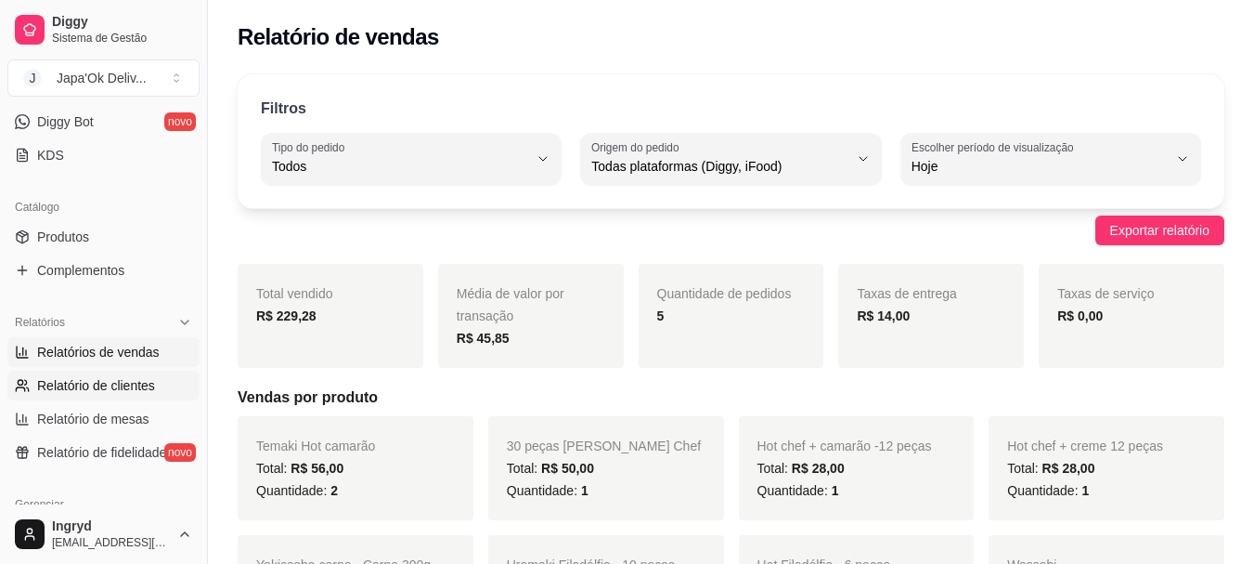  What do you see at coordinates (1160, 230) in the screenshot?
I see `button: Exportar relatório` at bounding box center [1160, 230].